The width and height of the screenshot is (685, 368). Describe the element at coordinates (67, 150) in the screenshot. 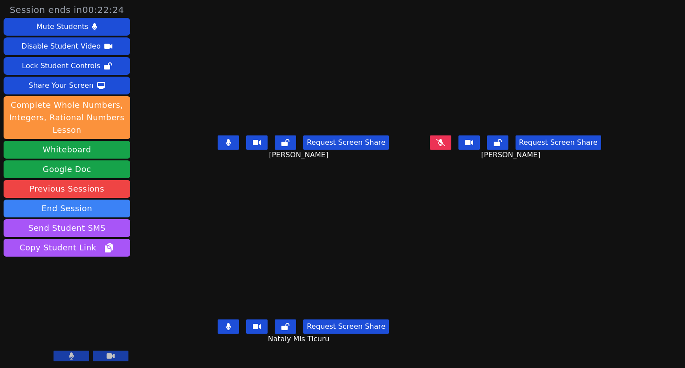

I see `button: Whiteboard` at that location.